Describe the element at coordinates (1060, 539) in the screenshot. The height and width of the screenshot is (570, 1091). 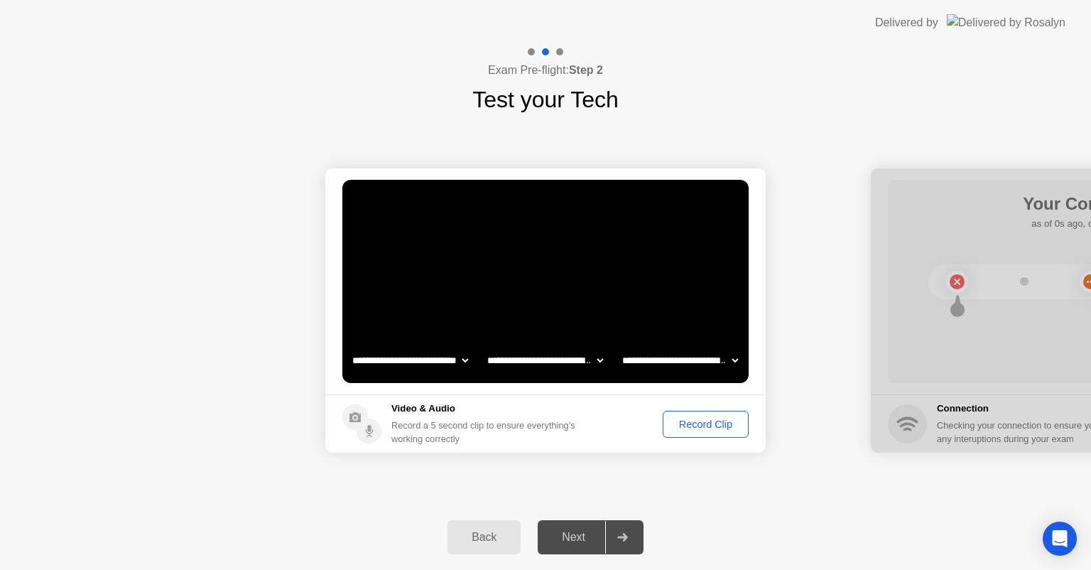
I see `div: Open Intercom Messenger` at that location.